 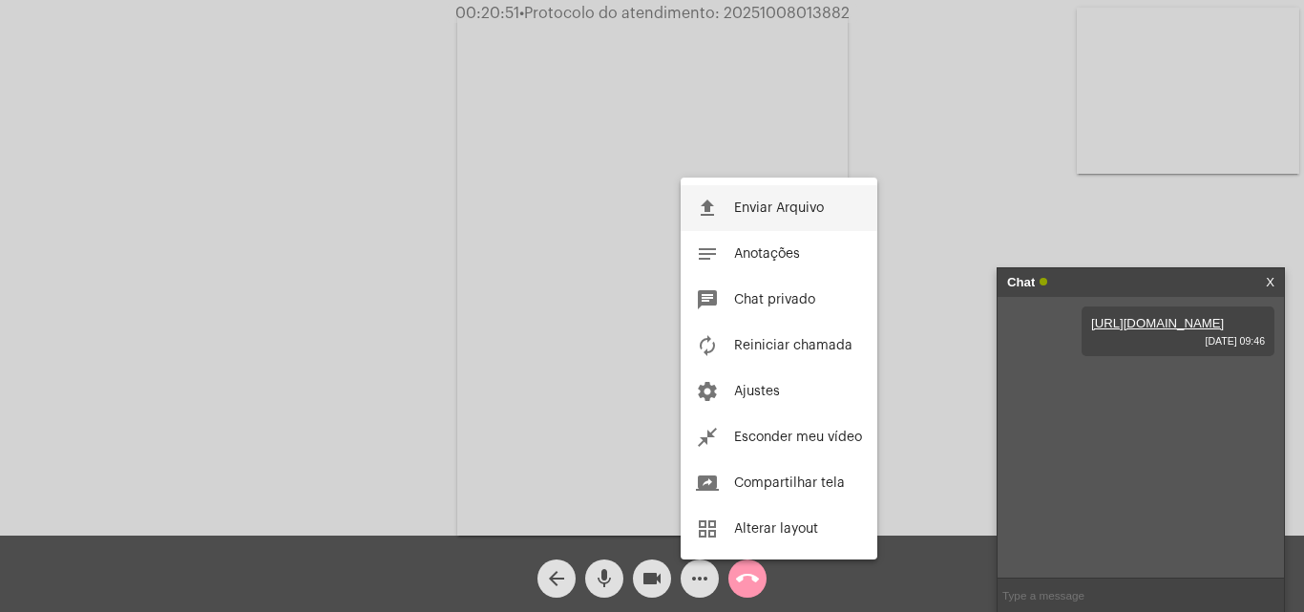 I want to click on mat-icon: grid_view, so click(x=708, y=529).